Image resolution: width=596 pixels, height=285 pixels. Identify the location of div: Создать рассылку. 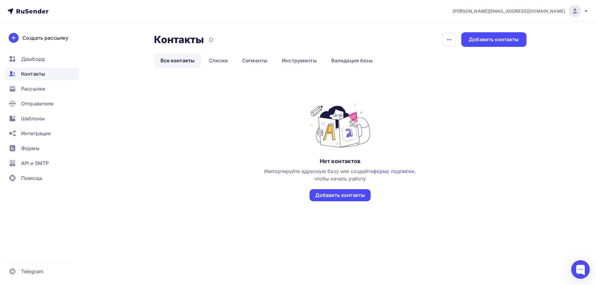
(45, 38).